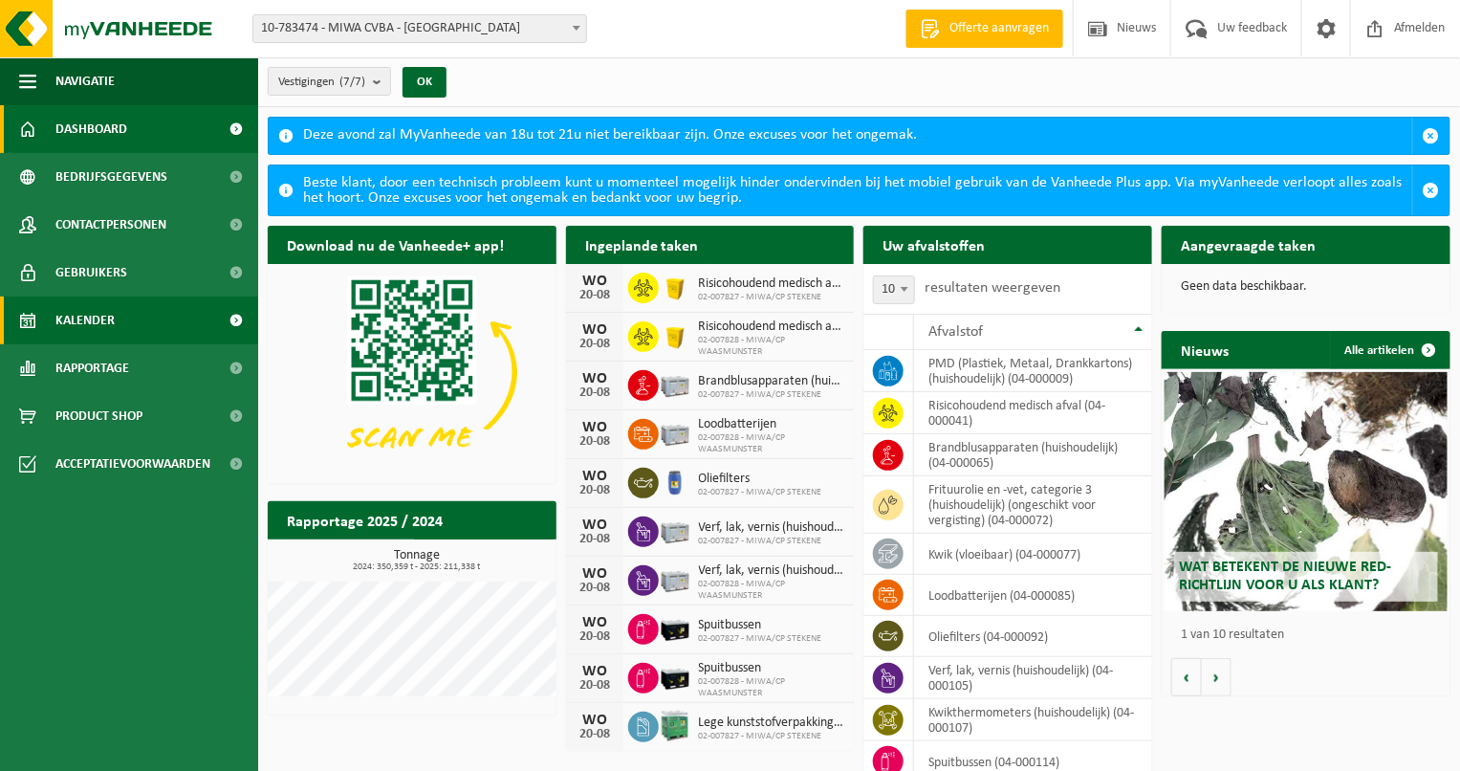 The height and width of the screenshot is (771, 1460). I want to click on p: Geen data beschikbaar., so click(1306, 287).